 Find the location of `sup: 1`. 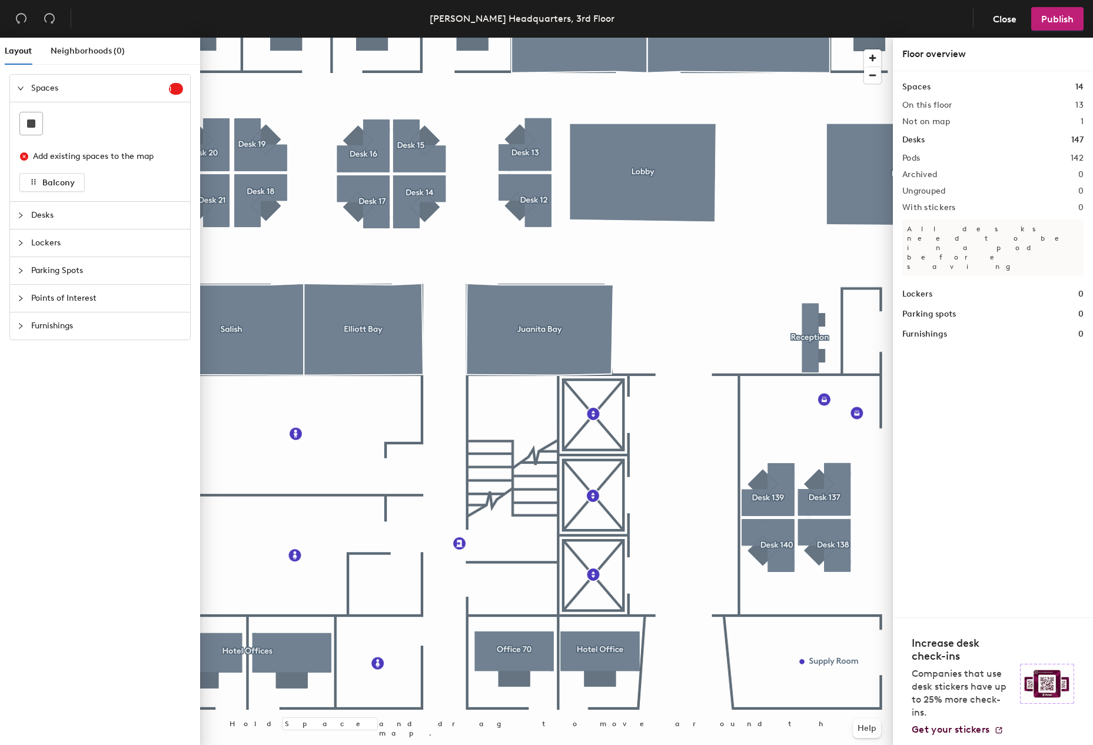

sup: 1 is located at coordinates (176, 89).